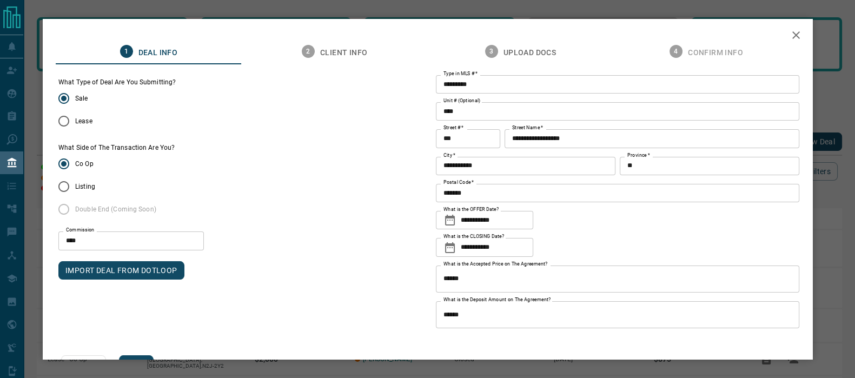  Describe the element at coordinates (126, 51) in the screenshot. I see `text: 1` at that location.